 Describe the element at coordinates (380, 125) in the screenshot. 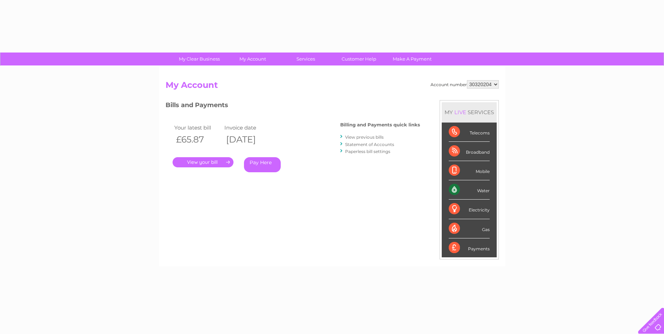

I see `h4: Billing and Payments quick links` at that location.